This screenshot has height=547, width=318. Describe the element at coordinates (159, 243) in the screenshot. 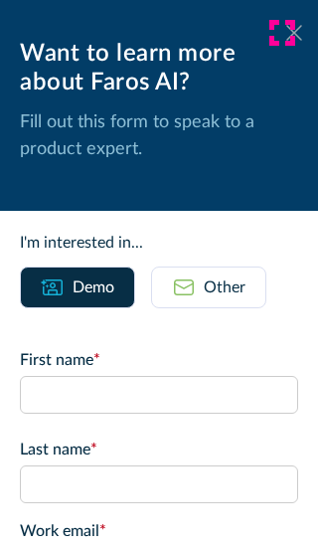

I see `div: I'm interested in...` at that location.